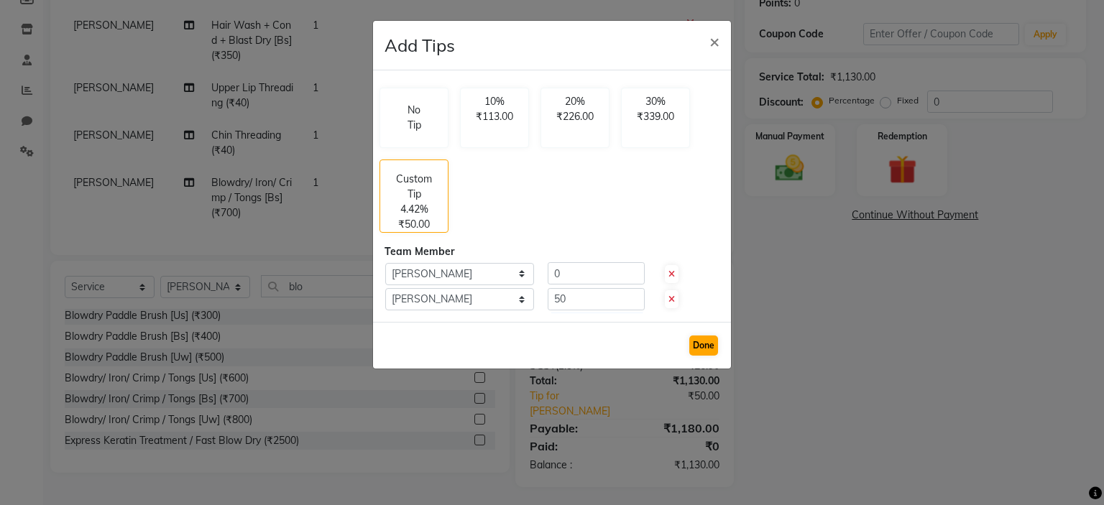 This screenshot has width=1104, height=505. I want to click on p: ₹339.00, so click(655, 116).